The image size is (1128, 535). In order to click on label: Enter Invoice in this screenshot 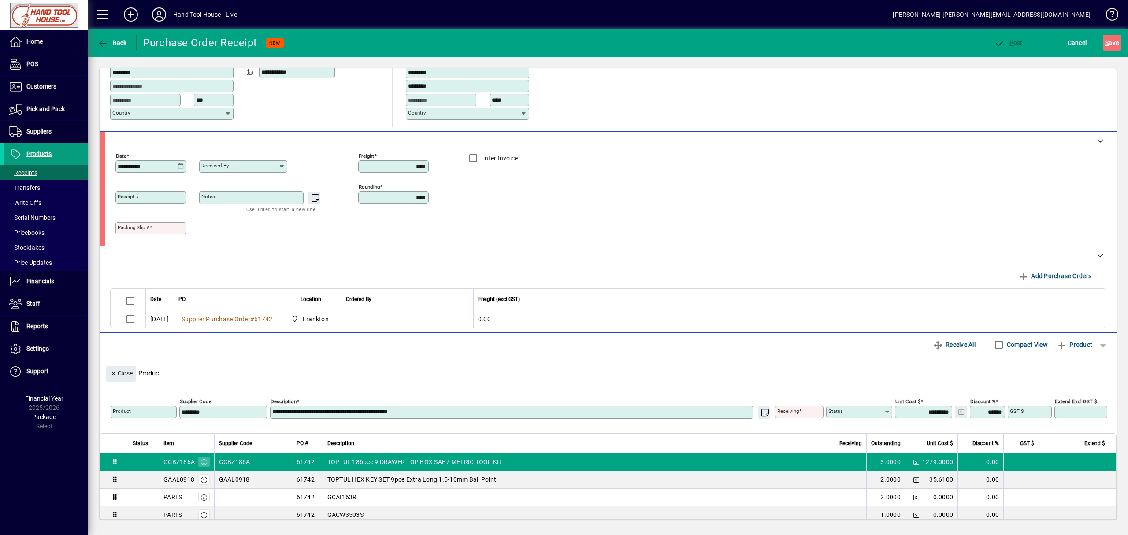, I will do `click(498, 158)`.